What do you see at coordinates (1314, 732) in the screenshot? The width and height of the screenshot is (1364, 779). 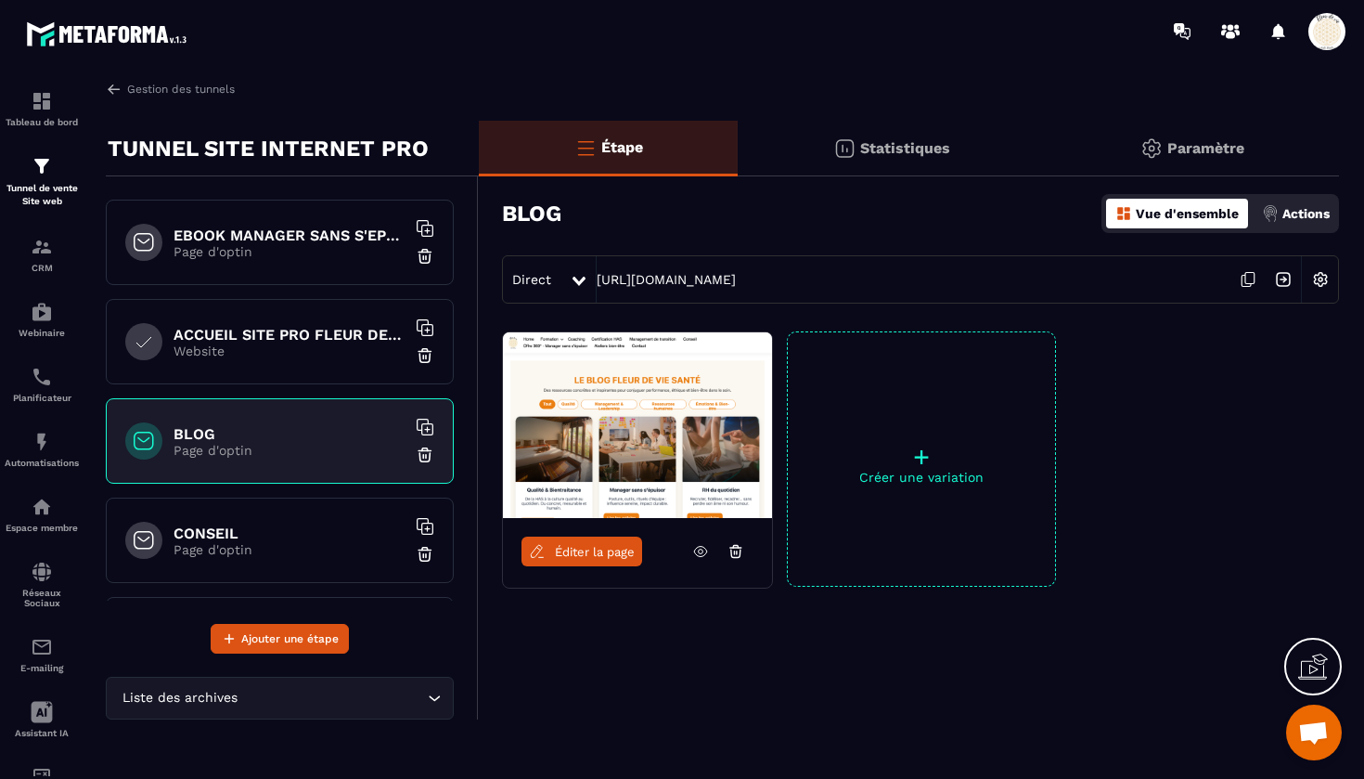 I see `div: Ouvrir le chat` at bounding box center [1314, 732].